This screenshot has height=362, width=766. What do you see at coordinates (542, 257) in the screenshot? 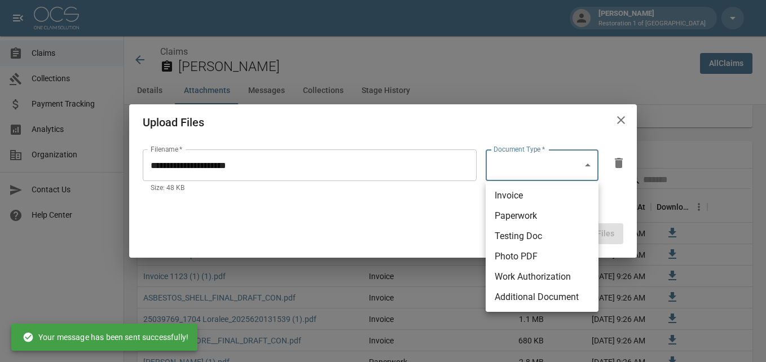
I see `li: Photo PDF` at bounding box center [542, 257].